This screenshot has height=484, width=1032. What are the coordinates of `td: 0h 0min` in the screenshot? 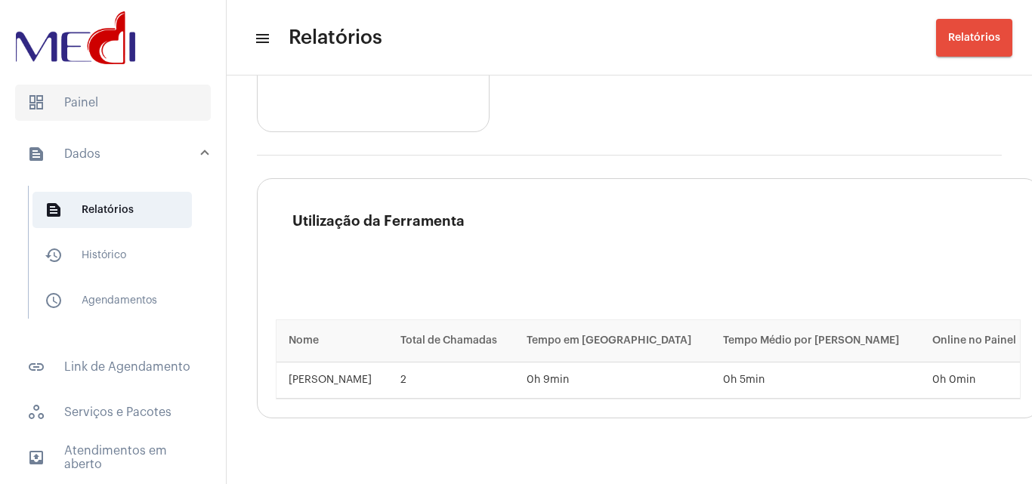 It's located at (970, 381).